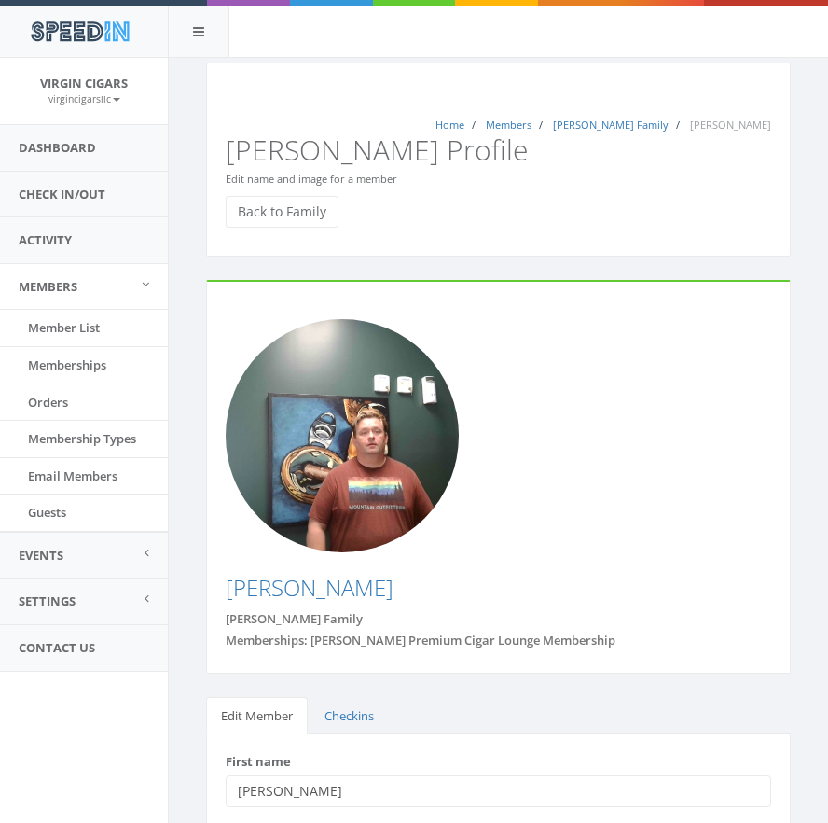 Image resolution: width=828 pixels, height=823 pixels. I want to click on a: virgincigarsllc, so click(84, 98).